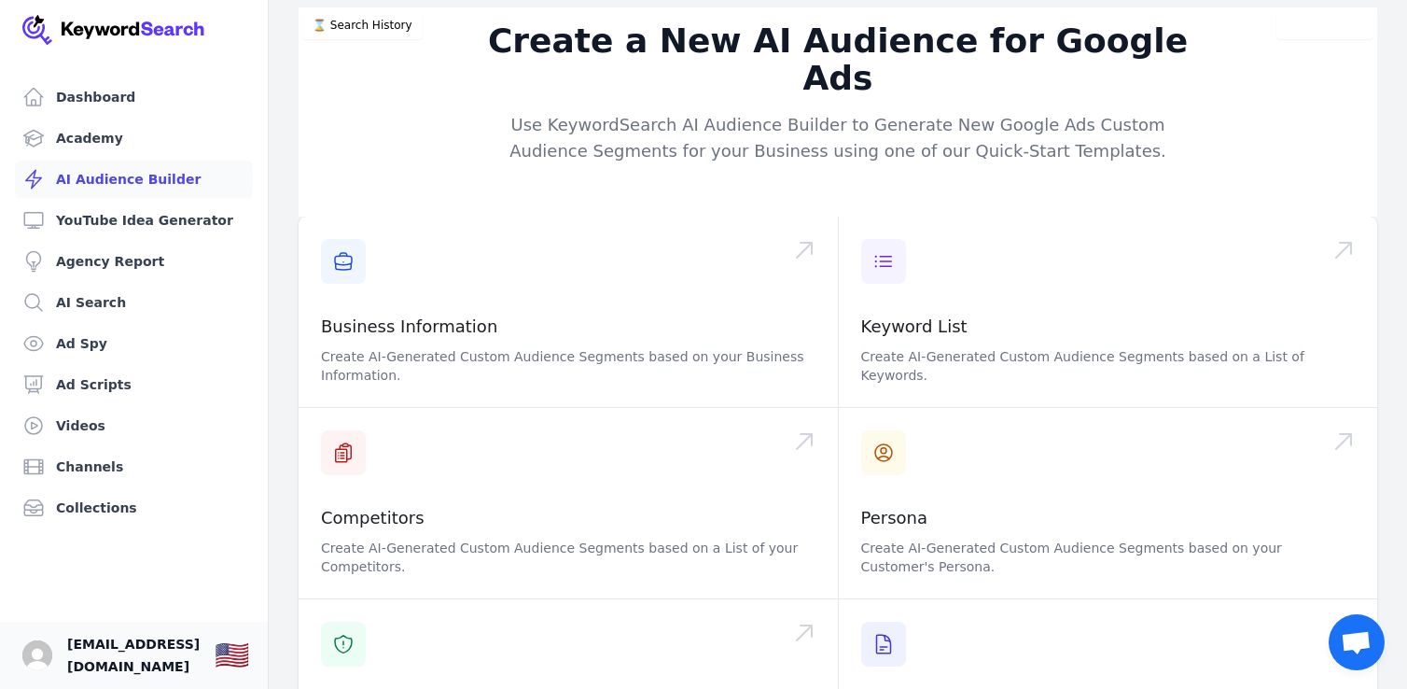  What do you see at coordinates (362, 25) in the screenshot?
I see `button: ⌛️ Search History` at bounding box center [362, 25].